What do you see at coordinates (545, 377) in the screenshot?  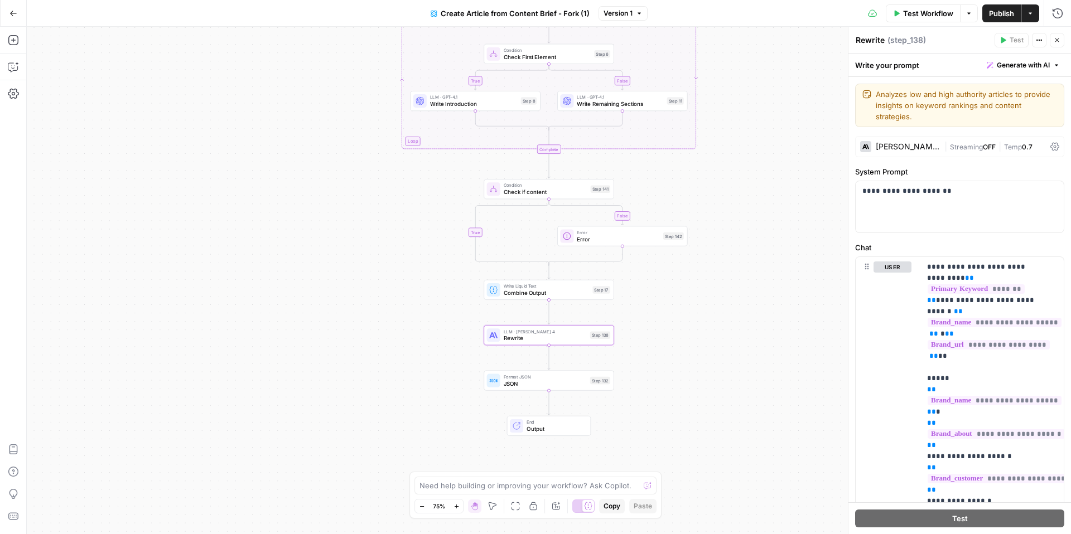 I see `span: Format JSON` at bounding box center [545, 377].